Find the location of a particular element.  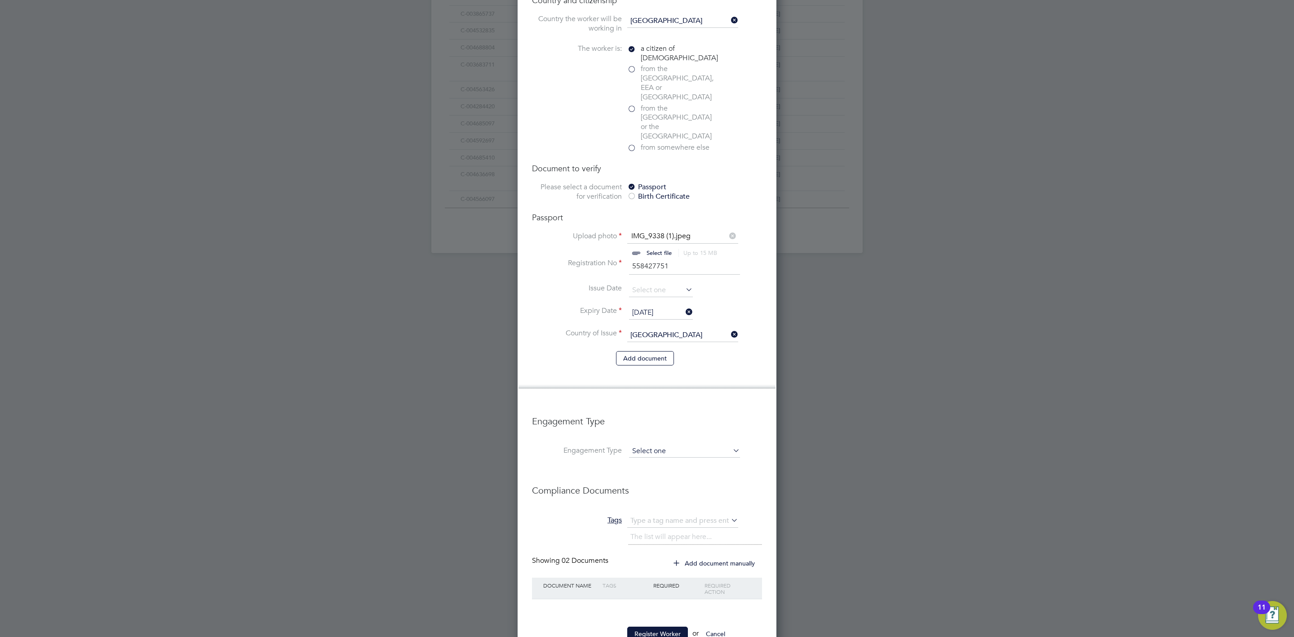

label: Registration No is located at coordinates (577, 263).